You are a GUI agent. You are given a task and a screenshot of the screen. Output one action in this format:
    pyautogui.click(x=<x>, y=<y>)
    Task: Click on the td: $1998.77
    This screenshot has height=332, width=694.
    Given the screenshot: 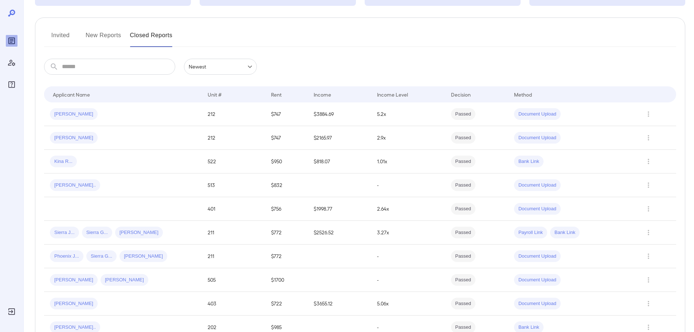 What is the action you would take?
    pyautogui.click(x=339, y=209)
    